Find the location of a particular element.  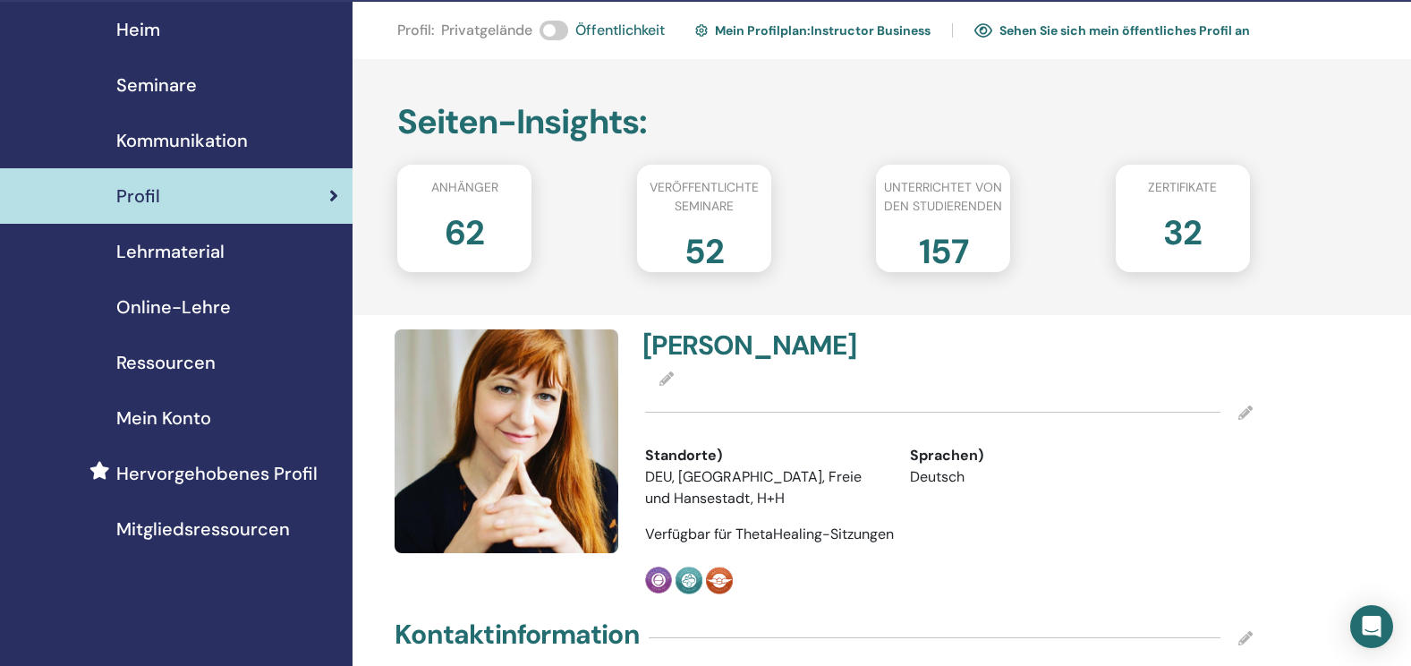

h2: 52 is located at coordinates (704, 248).